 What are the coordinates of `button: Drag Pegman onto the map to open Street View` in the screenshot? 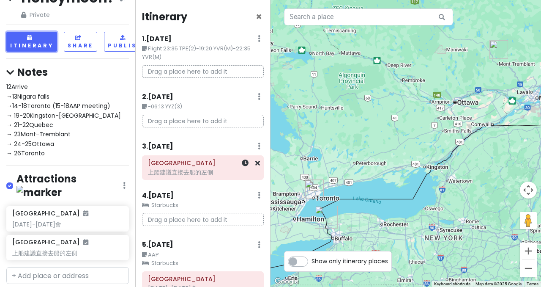 It's located at (529, 220).